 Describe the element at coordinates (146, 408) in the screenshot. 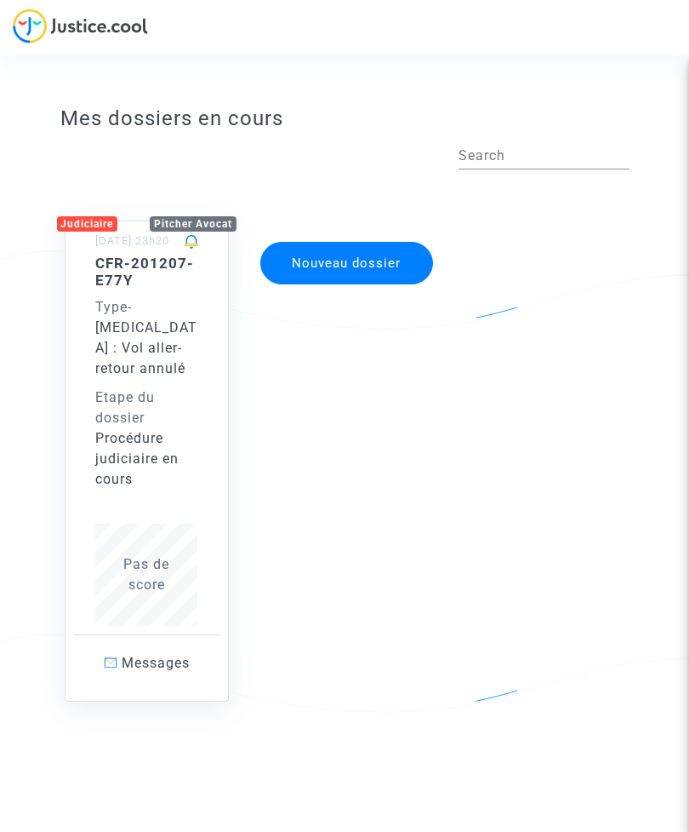

I see `div: Etape du dossier` at that location.